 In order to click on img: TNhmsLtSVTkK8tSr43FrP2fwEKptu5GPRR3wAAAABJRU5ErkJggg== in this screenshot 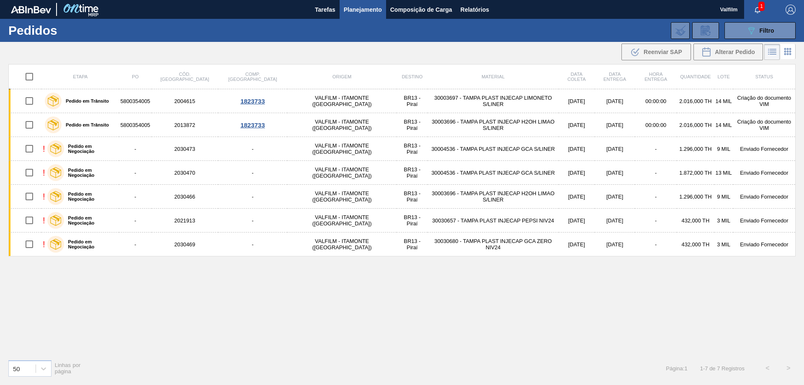, I will do `click(31, 10)`.